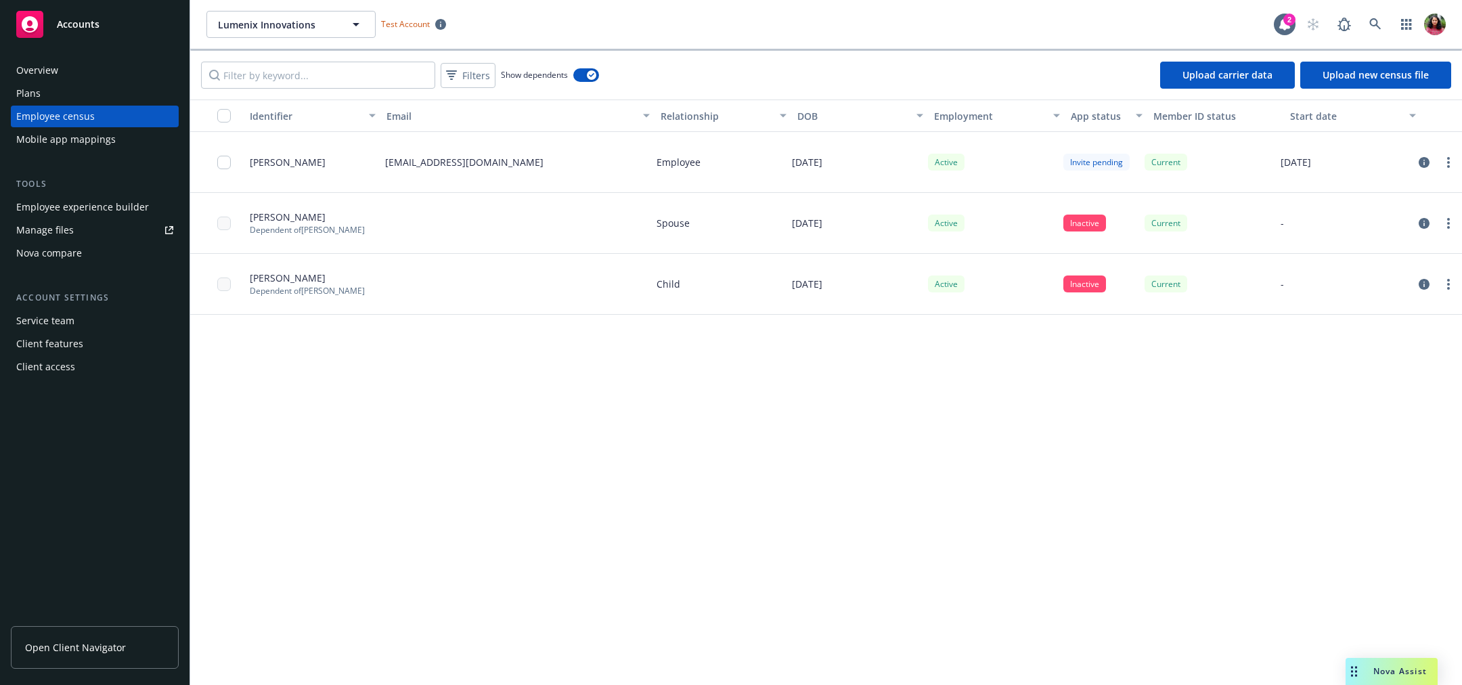  Describe the element at coordinates (313, 116) in the screenshot. I see `button: Identifier` at that location.